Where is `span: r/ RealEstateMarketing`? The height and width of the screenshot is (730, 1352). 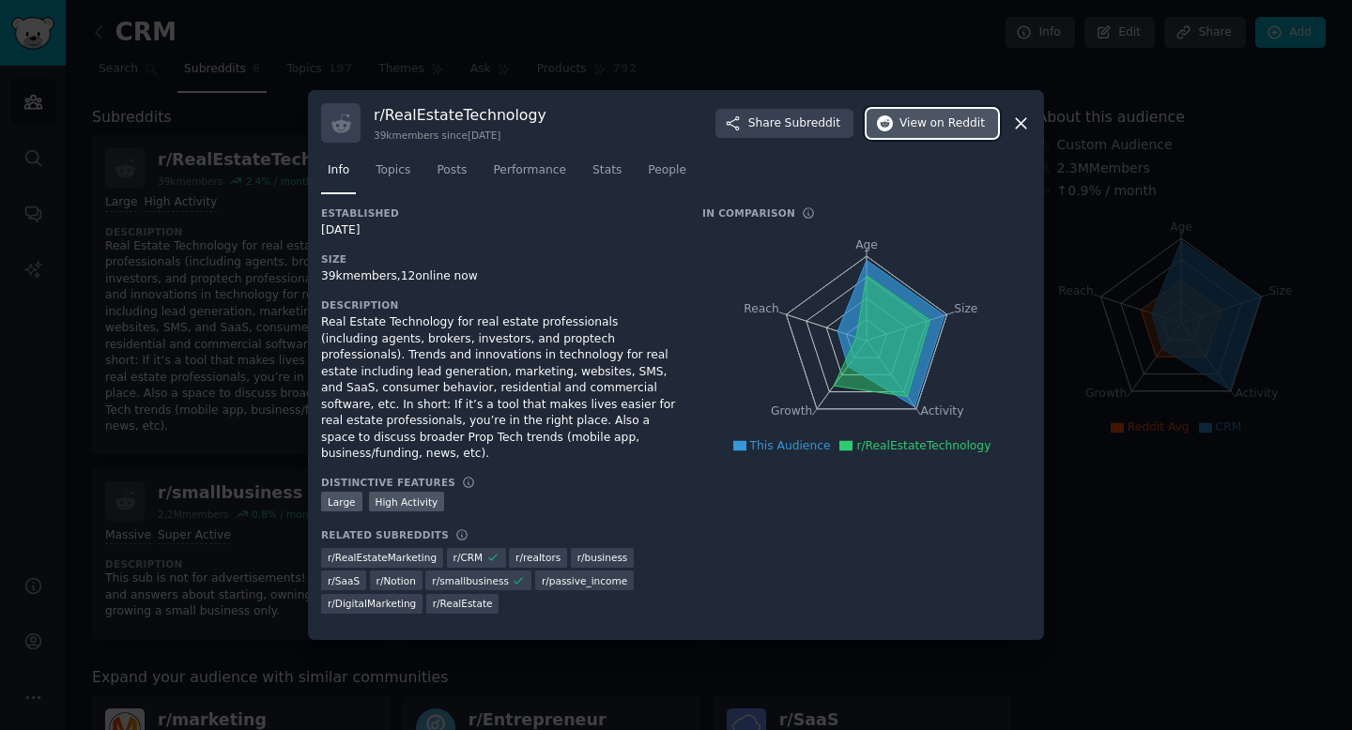
span: r/ RealEstateMarketing is located at coordinates (382, 558).